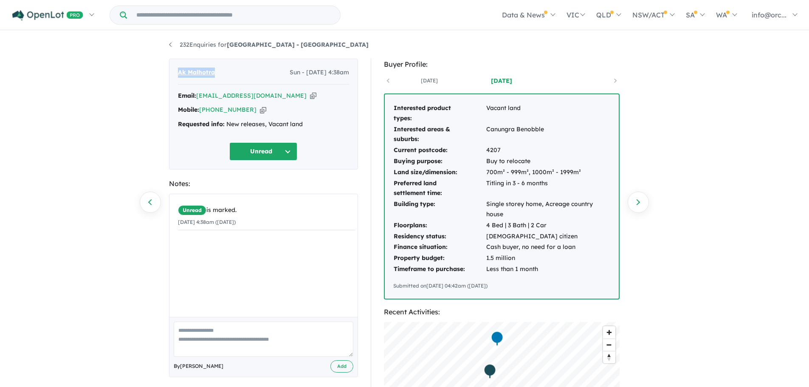 This screenshot has width=809, height=387. Describe the element at coordinates (609, 357) in the screenshot. I see `button: Reset bearing to north` at that location.